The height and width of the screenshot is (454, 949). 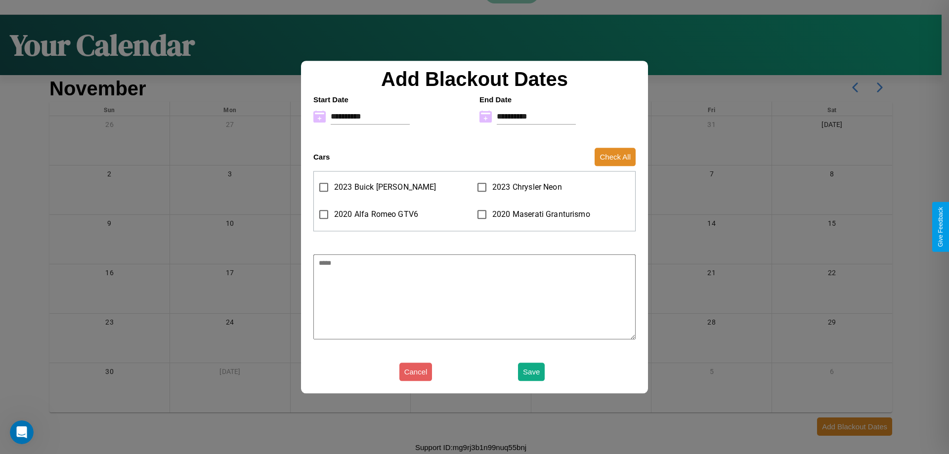 I want to click on h2: Add Blackout Dates, so click(x=474, y=79).